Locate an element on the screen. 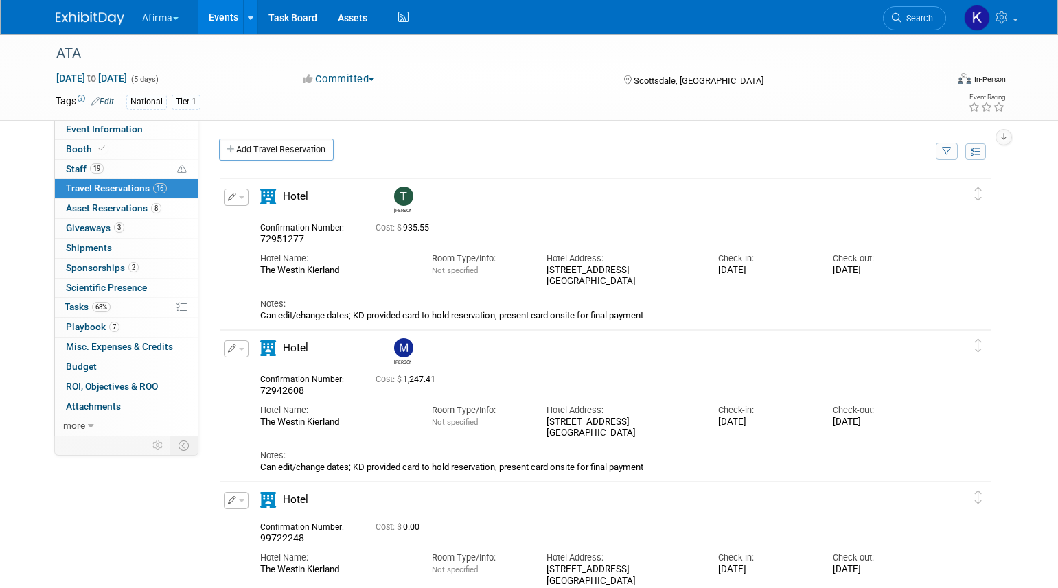 This screenshot has height=588, width=1058. a: Attachments is located at coordinates (126, 407).